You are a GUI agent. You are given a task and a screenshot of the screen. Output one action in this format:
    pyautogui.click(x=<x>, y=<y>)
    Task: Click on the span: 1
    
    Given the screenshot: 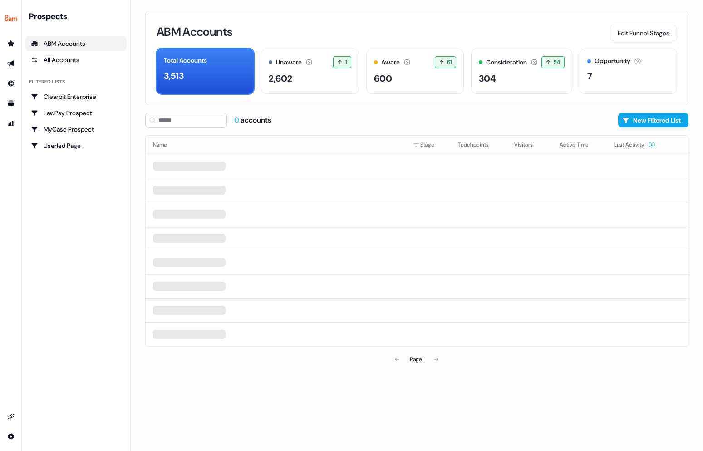 What is the action you would take?
    pyautogui.click(x=346, y=62)
    